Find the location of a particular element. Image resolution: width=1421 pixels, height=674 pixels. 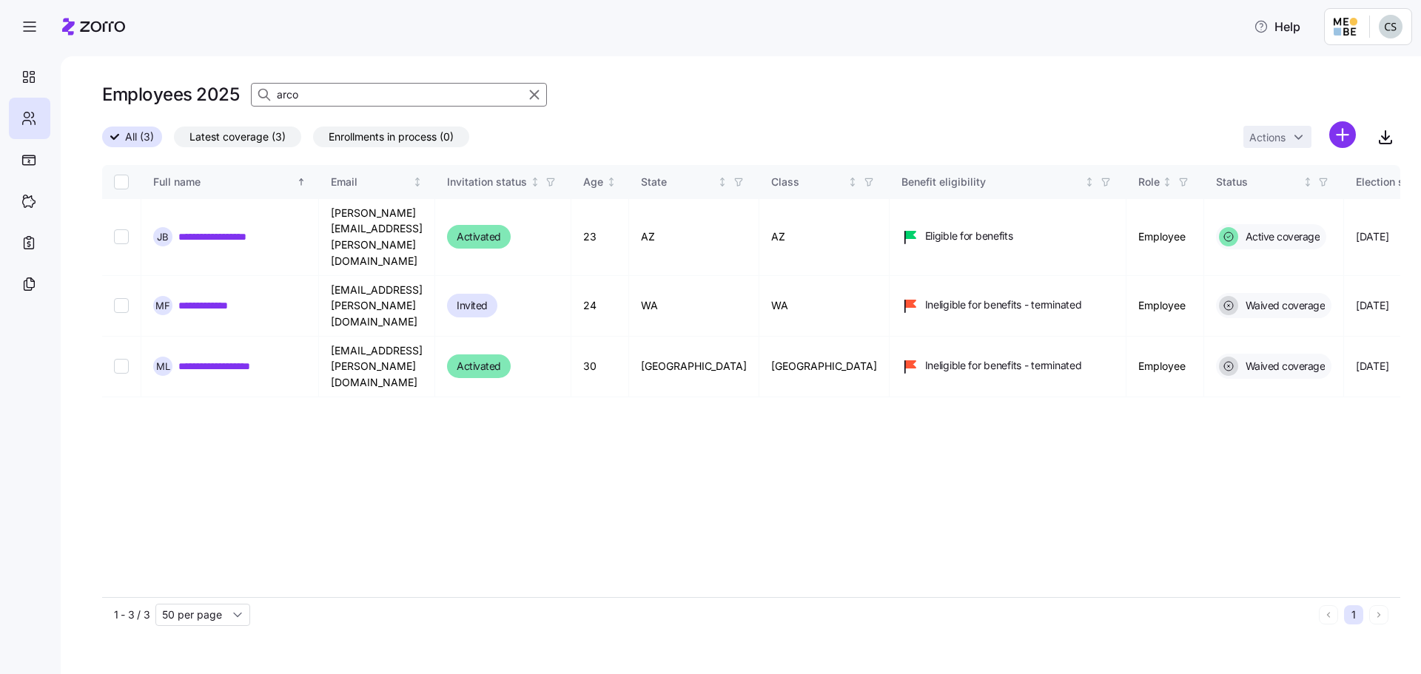

th: RoleNot sorted is located at coordinates (1165, 182).